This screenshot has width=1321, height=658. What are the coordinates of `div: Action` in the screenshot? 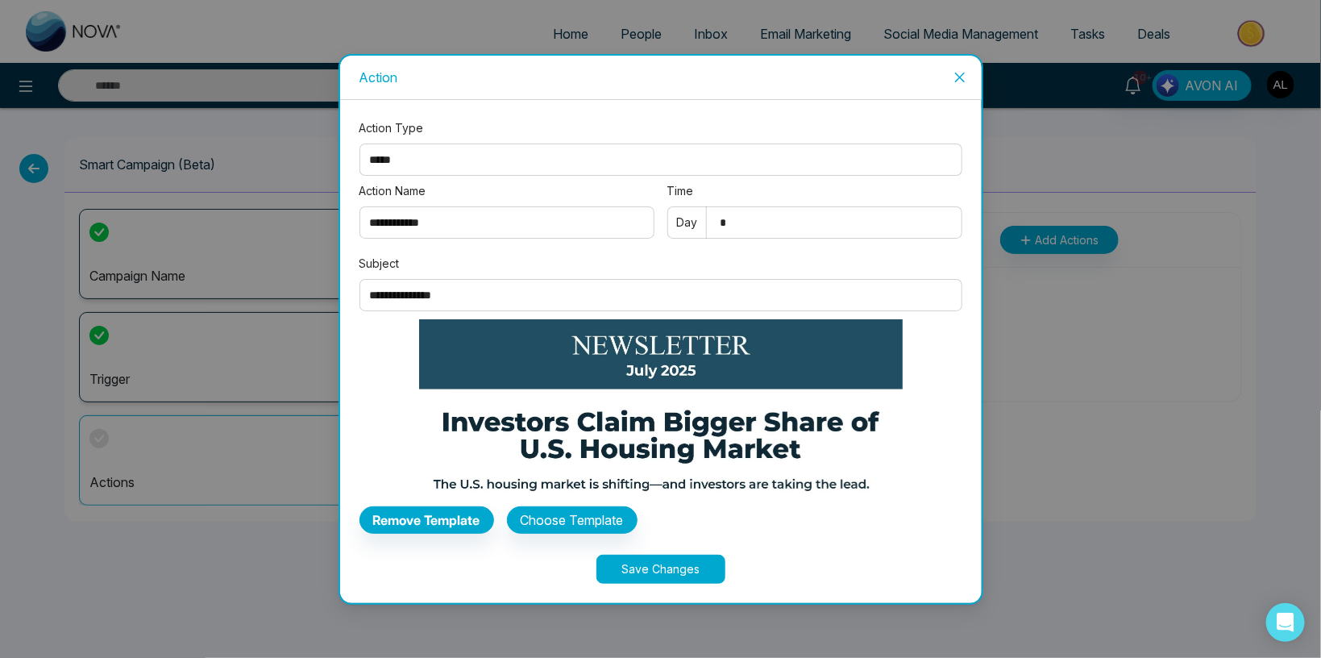 It's located at (661, 77).